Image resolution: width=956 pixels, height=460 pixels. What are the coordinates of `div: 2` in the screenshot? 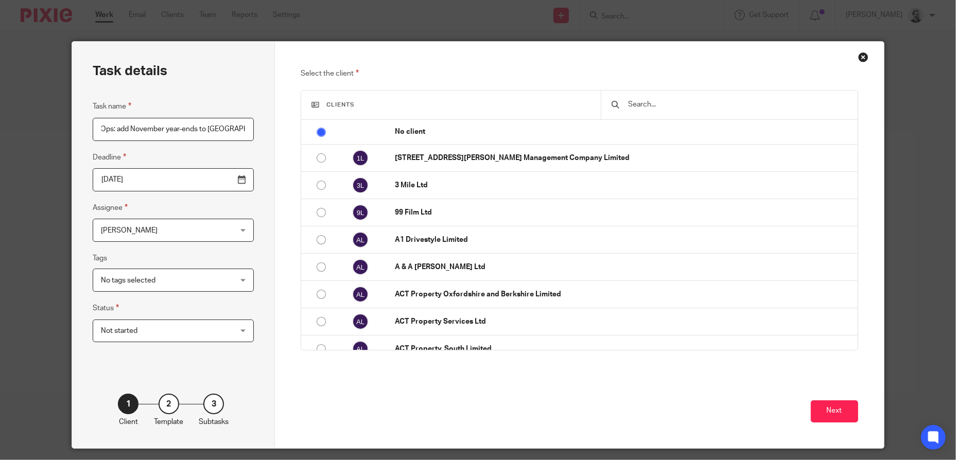 It's located at (169, 404).